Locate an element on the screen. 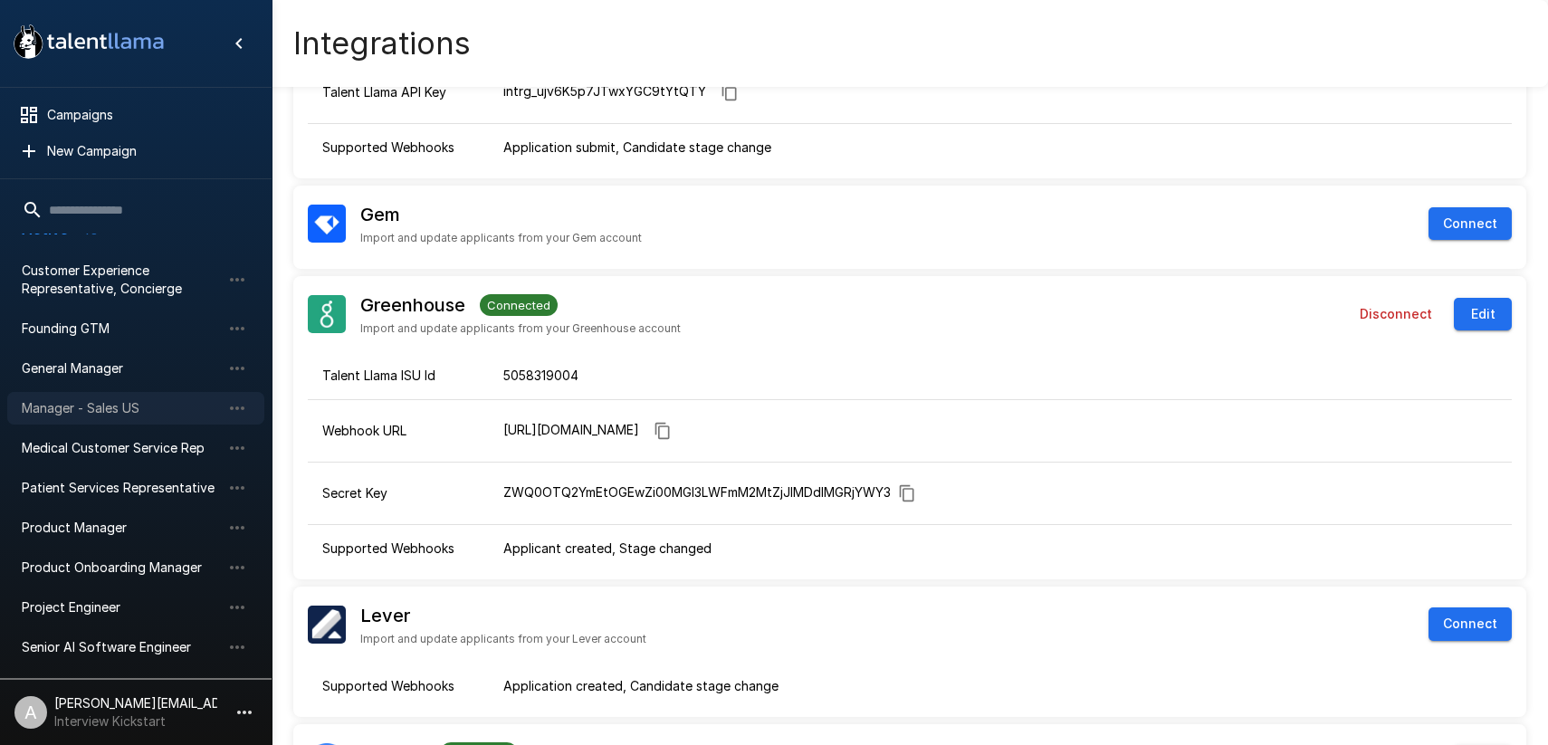  td: Secret Key is located at coordinates (398, 492).